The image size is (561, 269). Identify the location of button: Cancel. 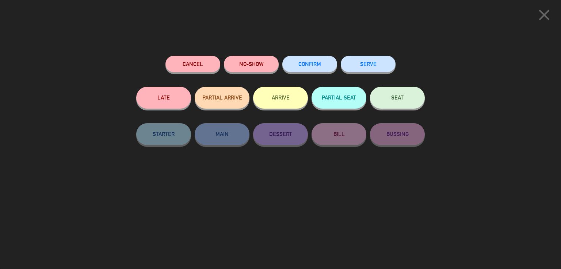
(193, 64).